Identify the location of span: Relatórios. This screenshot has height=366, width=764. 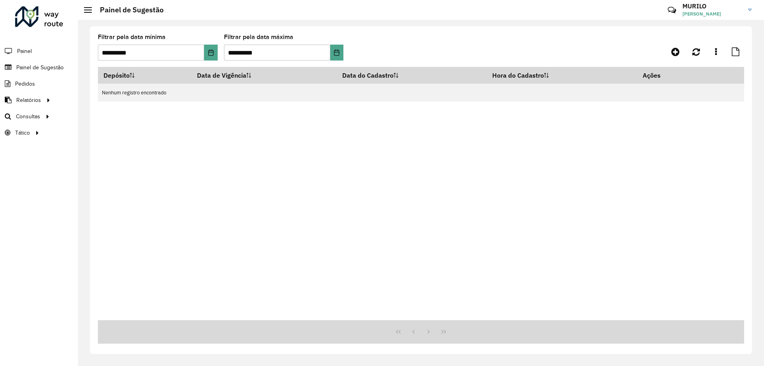
(29, 100).